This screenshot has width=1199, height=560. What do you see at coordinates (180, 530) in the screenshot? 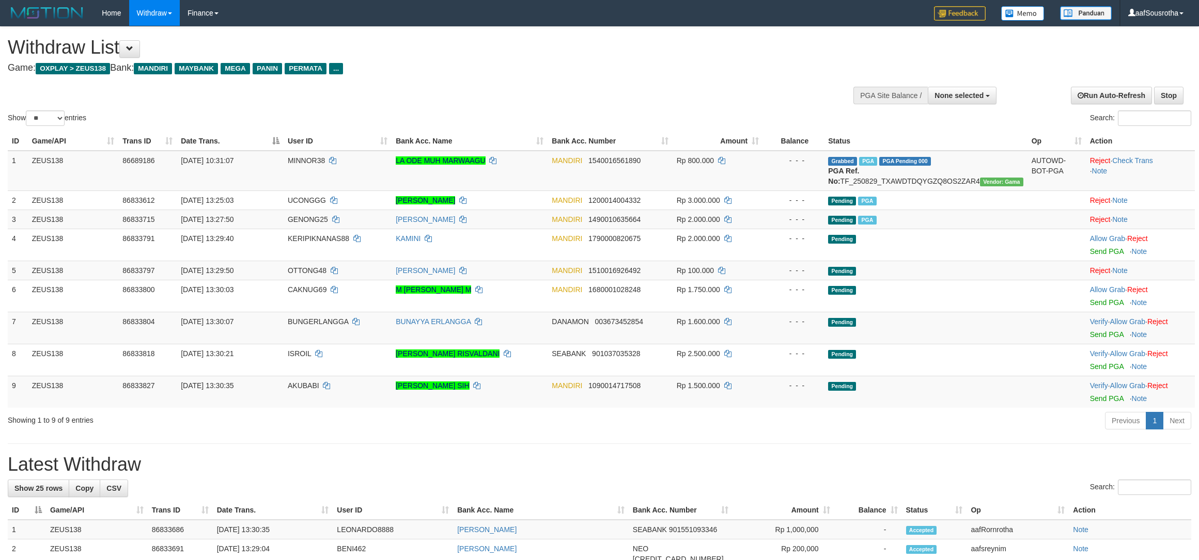
I see `td: 86833686` at bounding box center [180, 530].